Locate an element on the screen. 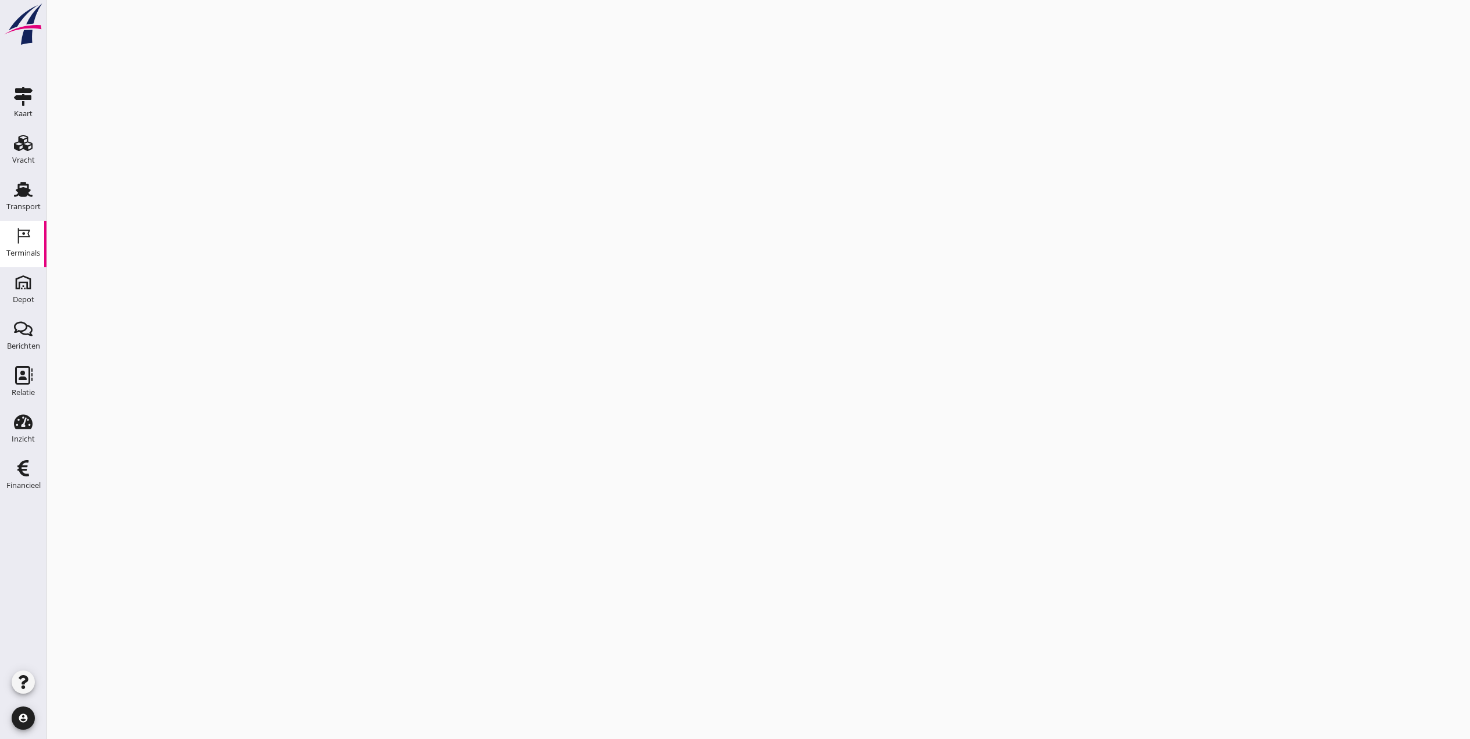 The image size is (1470, 739). div: Depot is located at coordinates (23, 299).